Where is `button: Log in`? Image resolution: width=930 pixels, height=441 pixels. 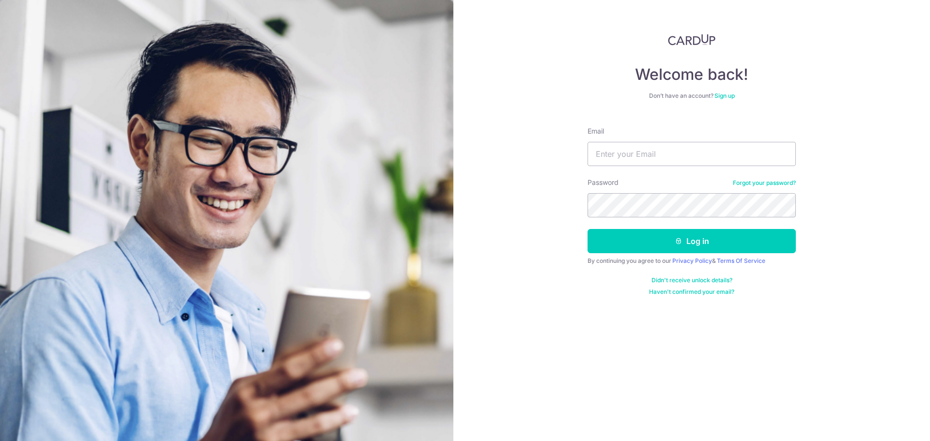 button: Log in is located at coordinates (691, 241).